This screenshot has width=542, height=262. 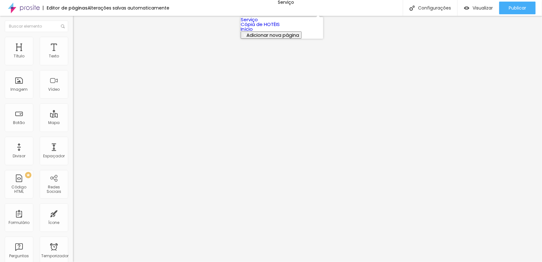 I want to click on font: Início, so click(x=247, y=29).